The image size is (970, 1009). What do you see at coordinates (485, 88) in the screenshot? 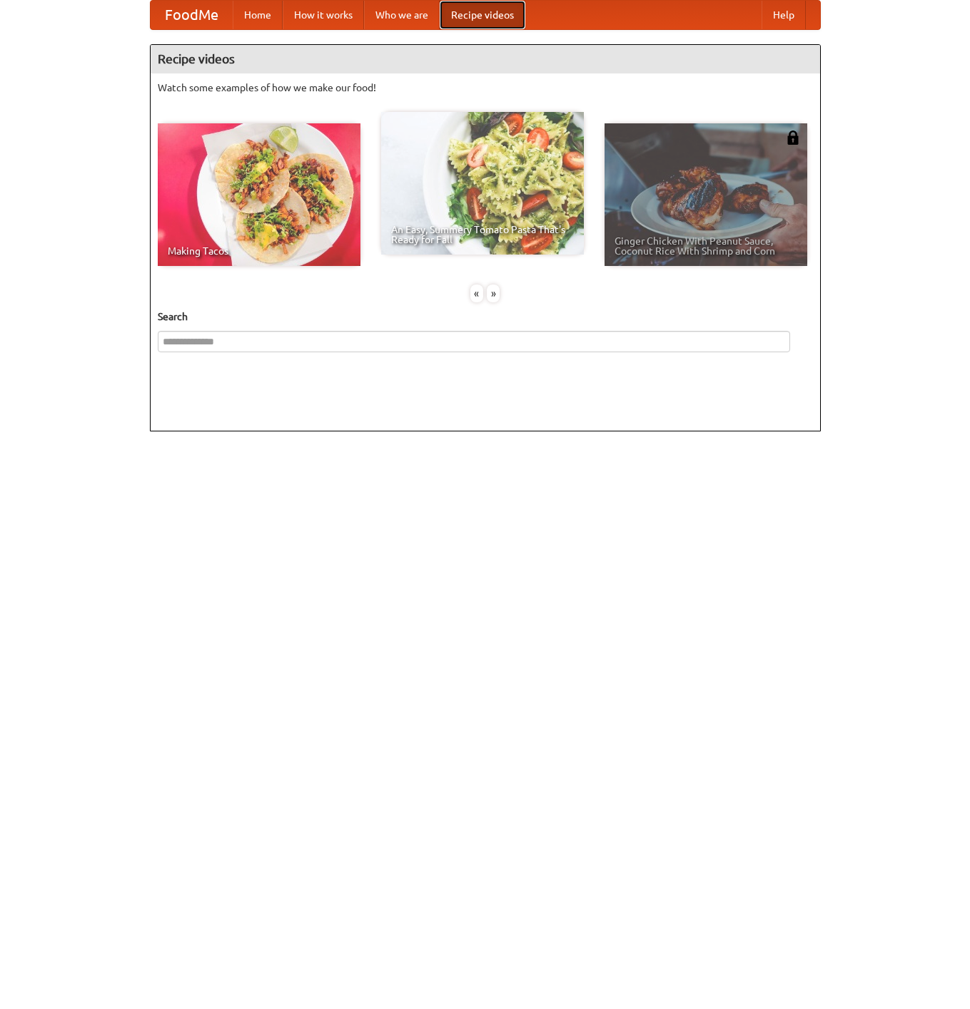
I see `p: Watch some examples of how we make our food!` at bounding box center [485, 88].